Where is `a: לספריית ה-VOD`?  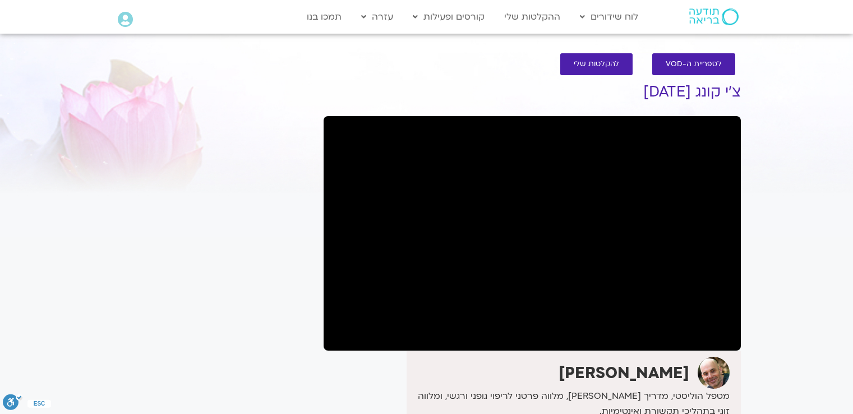 a: לספריית ה-VOD is located at coordinates (694, 64).